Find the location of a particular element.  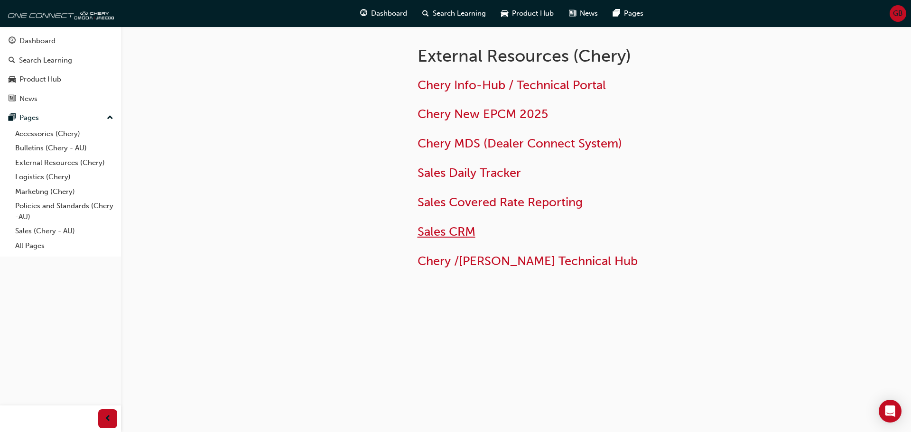

h1: External Resources (Chery) is located at coordinates (573, 56).